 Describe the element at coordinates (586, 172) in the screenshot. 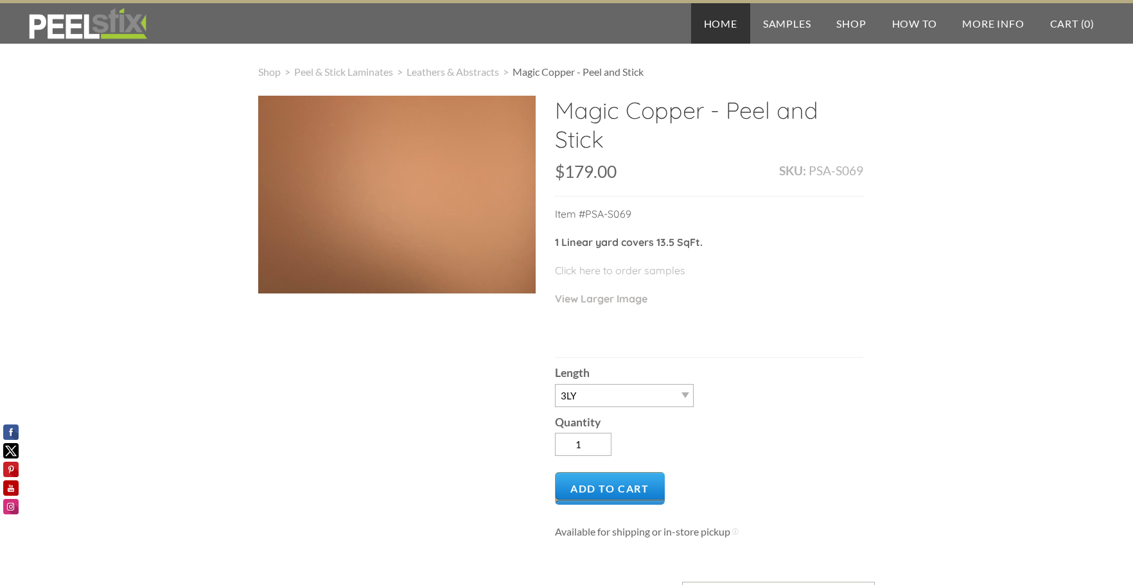

I see `span: $179.00` at that location.